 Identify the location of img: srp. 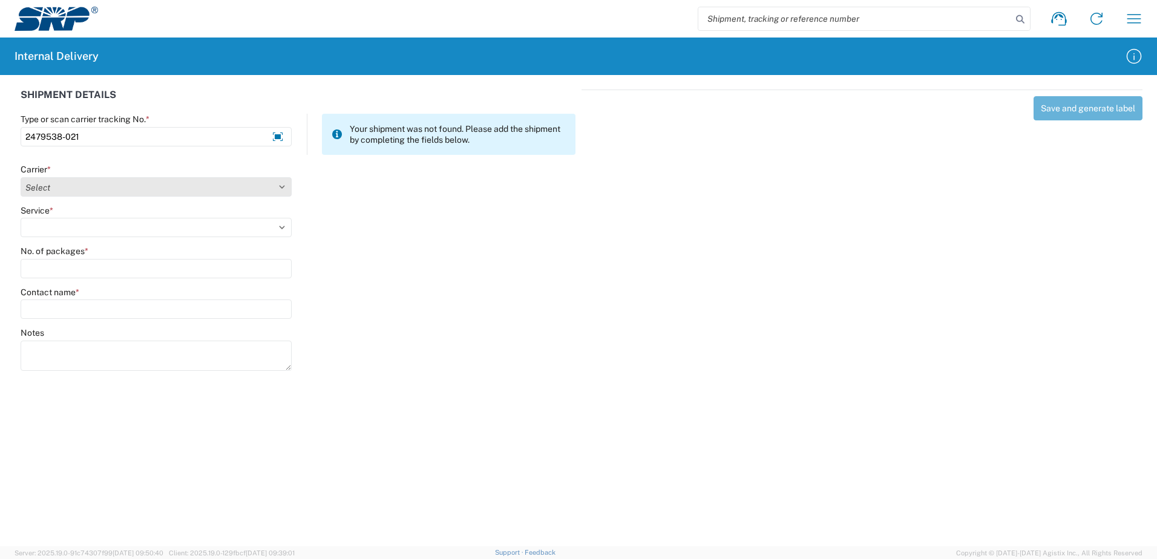
(56, 19).